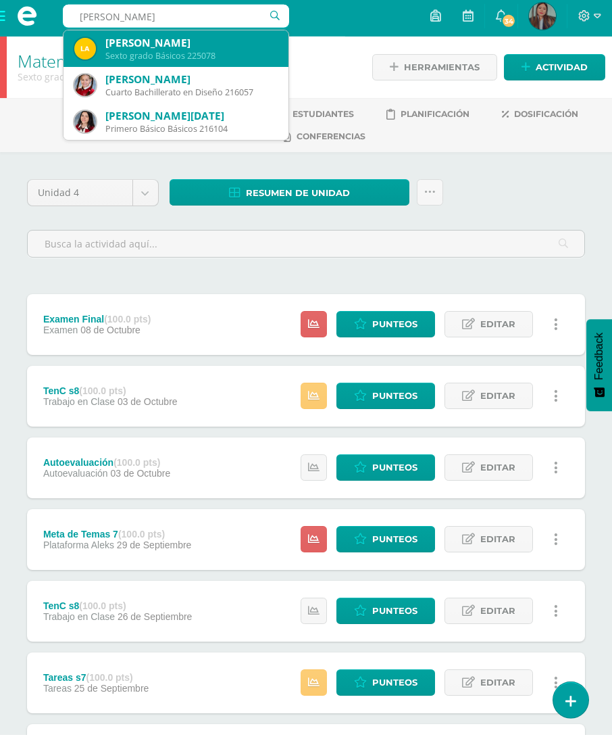 The image size is (612, 739). Describe the element at coordinates (546, 118) in the screenshot. I see `span: Dosificación` at that location.